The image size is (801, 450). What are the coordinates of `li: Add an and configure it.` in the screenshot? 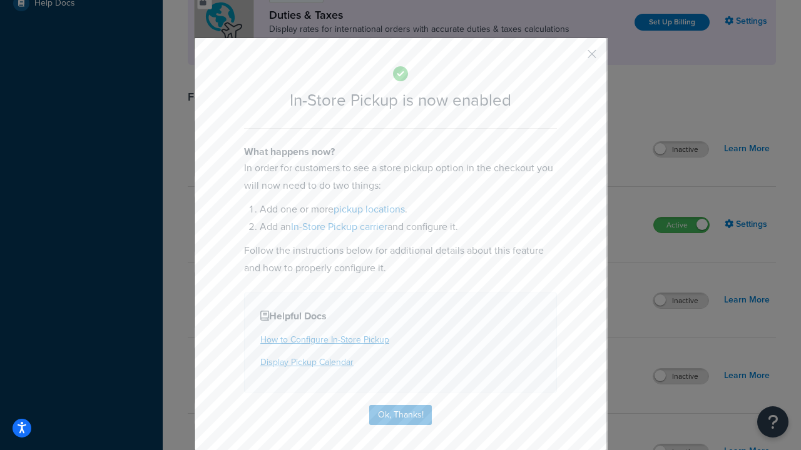 It's located at (408, 227).